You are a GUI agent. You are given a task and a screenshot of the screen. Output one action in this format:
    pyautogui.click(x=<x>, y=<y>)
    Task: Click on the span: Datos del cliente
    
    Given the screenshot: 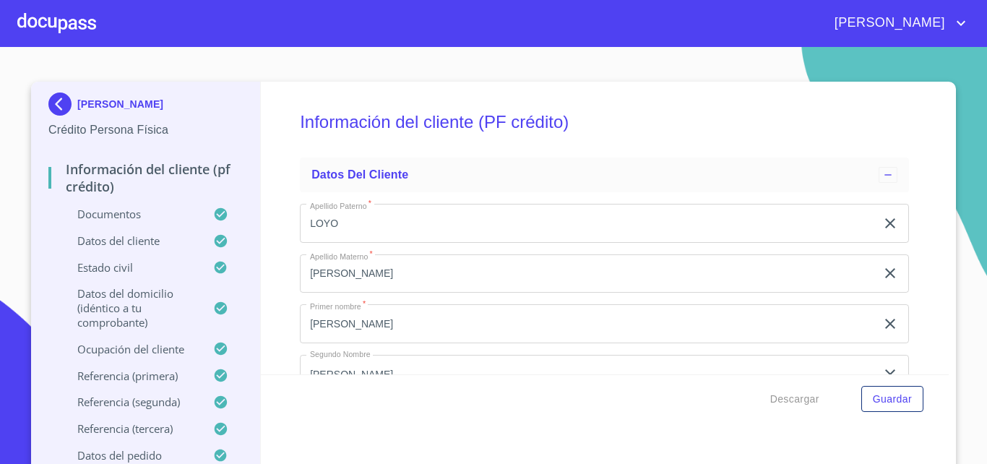 What is the action you would take?
    pyautogui.click(x=360, y=174)
    